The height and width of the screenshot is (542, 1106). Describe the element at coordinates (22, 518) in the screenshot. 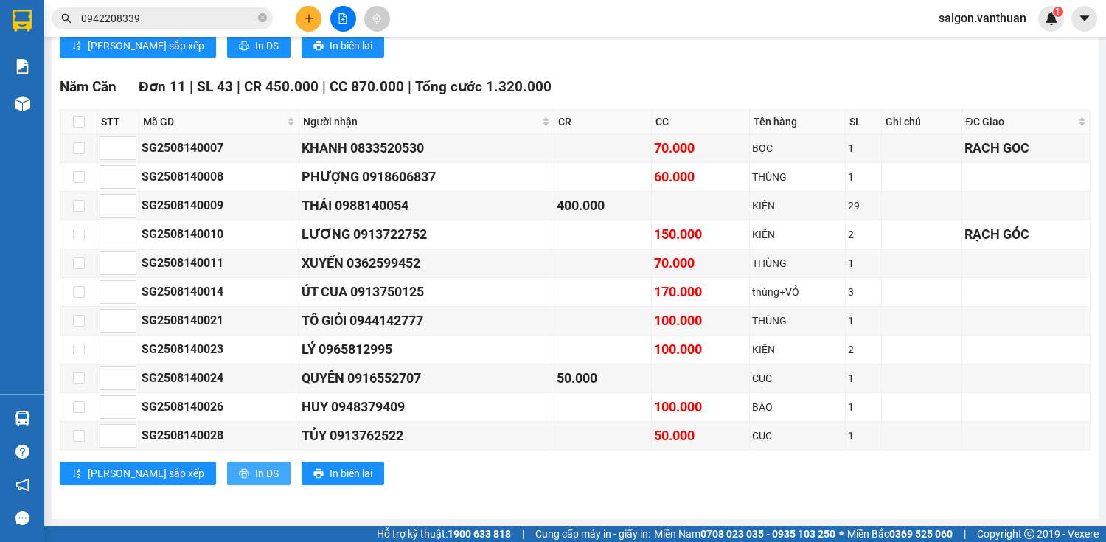

I see `span: message` at that location.